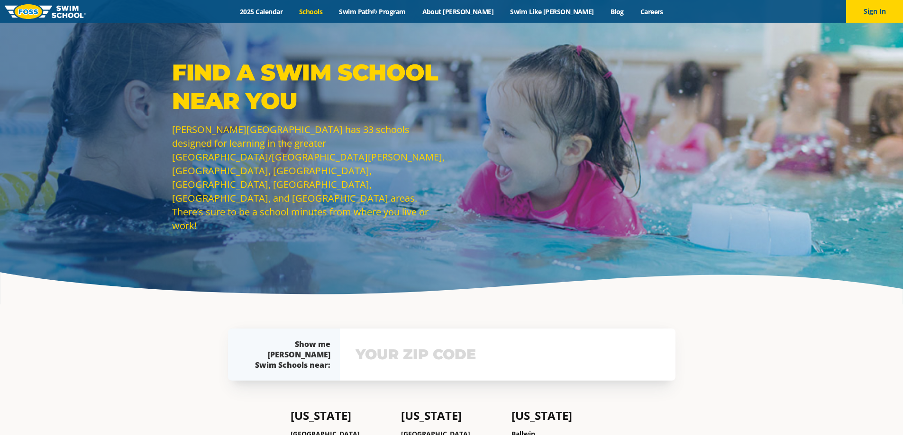 The width and height of the screenshot is (903, 435). Describe the element at coordinates (372, 11) in the screenshot. I see `a: Swim Path® Program` at that location.